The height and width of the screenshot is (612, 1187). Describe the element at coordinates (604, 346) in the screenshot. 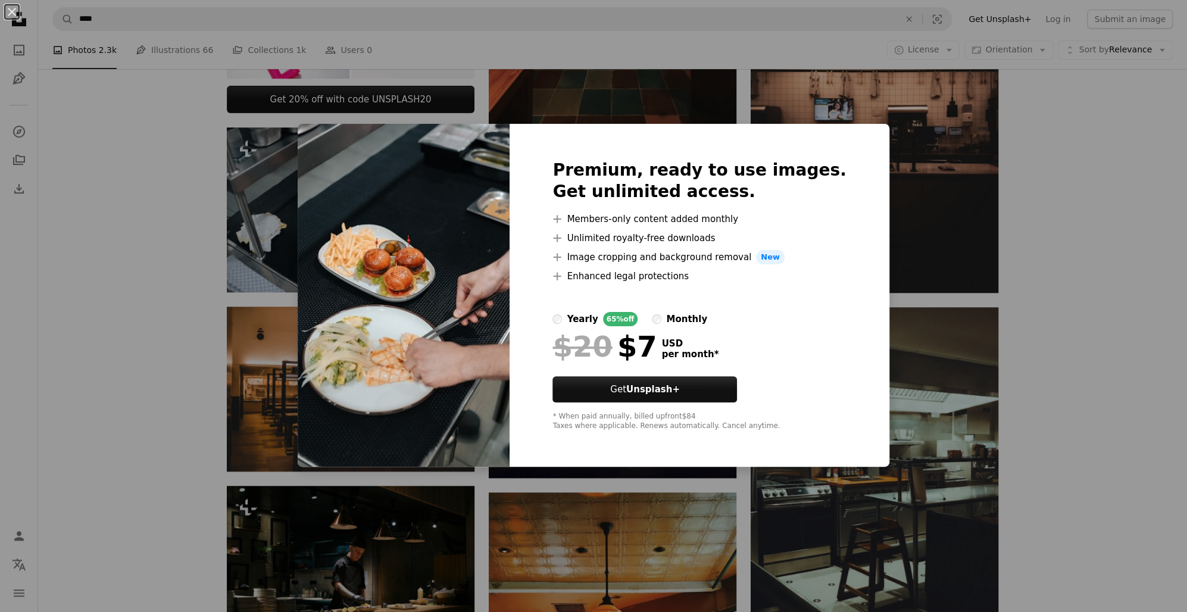

I see `div: $7` at that location.